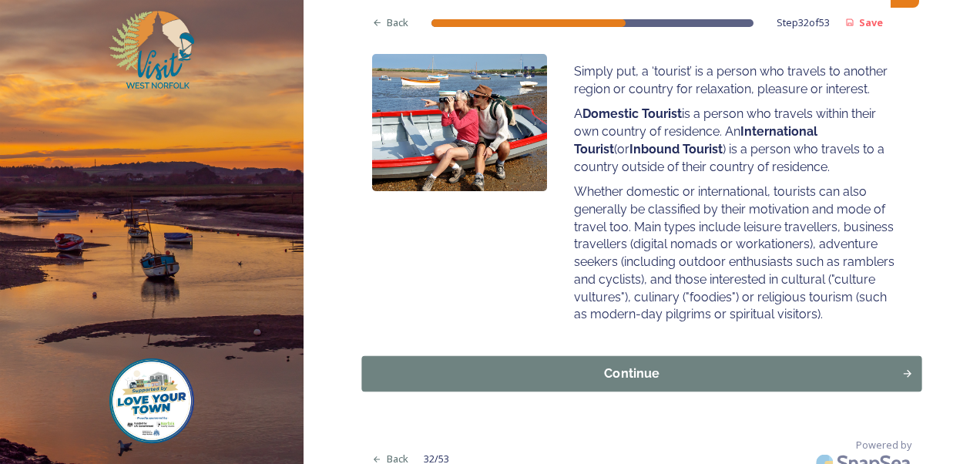 The image size is (980, 464). I want to click on strong: International Tourist, so click(697, 140).